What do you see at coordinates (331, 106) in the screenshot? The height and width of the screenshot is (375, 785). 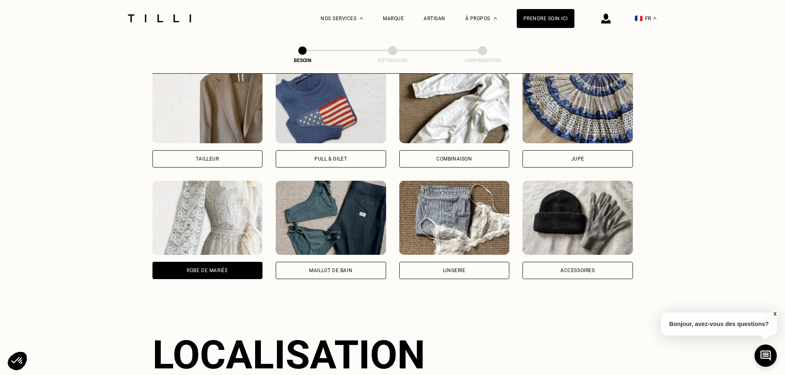 I see `img: Tilli retouche votre Pull & gilet` at bounding box center [331, 106].